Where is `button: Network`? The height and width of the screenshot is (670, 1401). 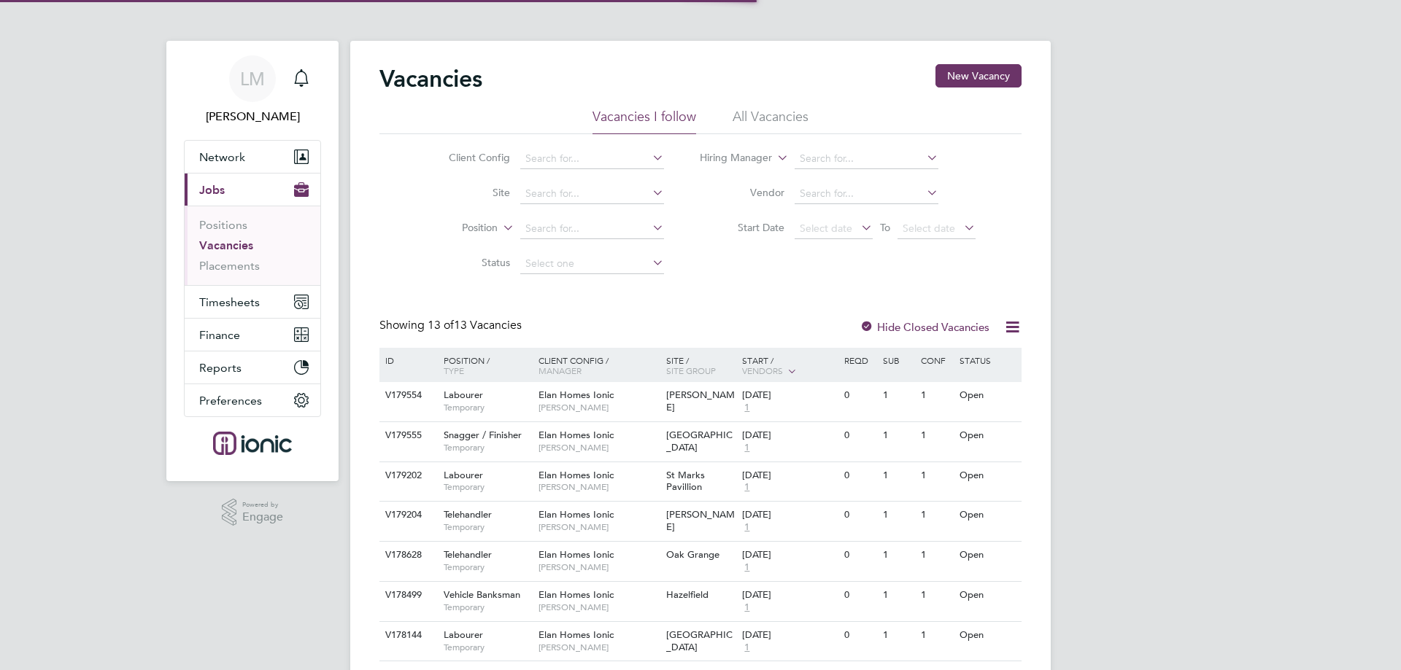 button: Network is located at coordinates (252, 157).